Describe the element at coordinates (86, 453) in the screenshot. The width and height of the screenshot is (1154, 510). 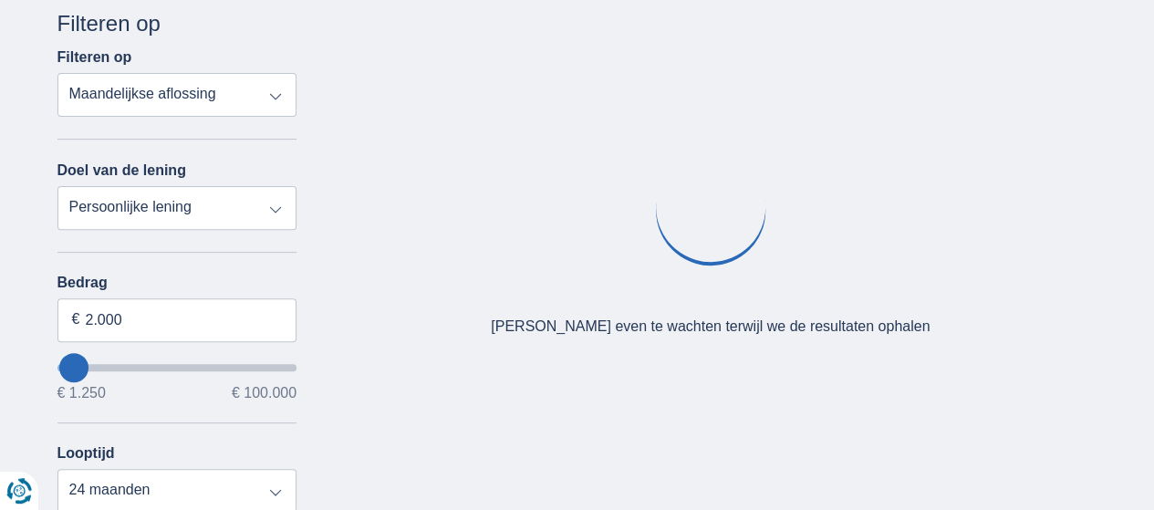
I see `label: Looptijd` at that location.